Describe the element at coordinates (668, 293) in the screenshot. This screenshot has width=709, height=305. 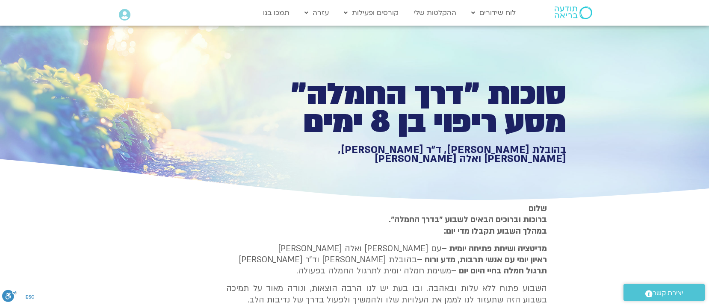
I see `span: יצירת קשר` at that location.